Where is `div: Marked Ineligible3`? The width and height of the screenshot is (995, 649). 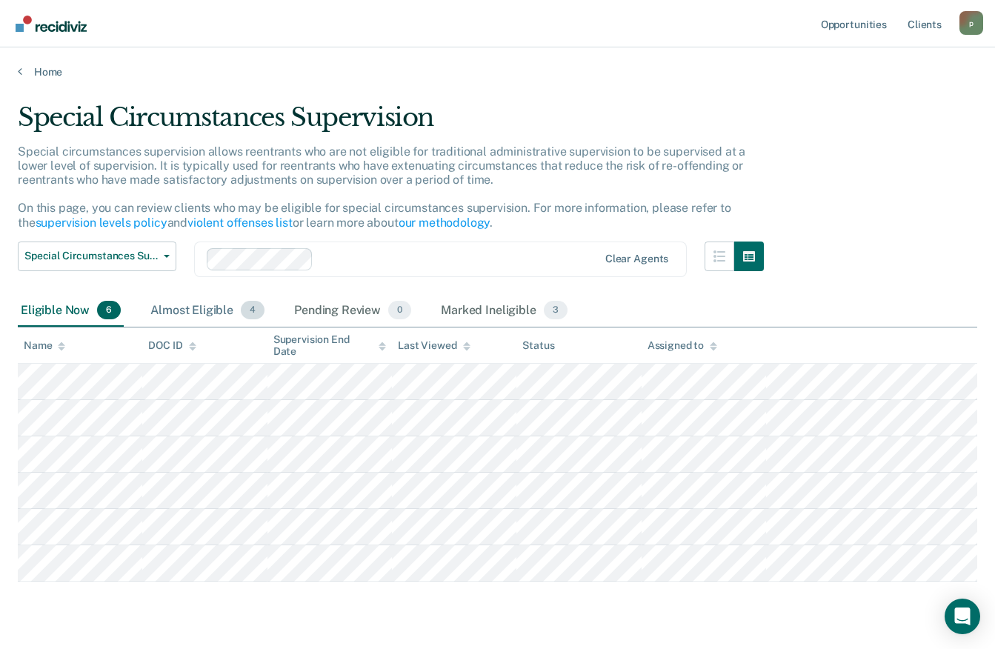 div: Marked Ineligible3 is located at coordinates (504, 311).